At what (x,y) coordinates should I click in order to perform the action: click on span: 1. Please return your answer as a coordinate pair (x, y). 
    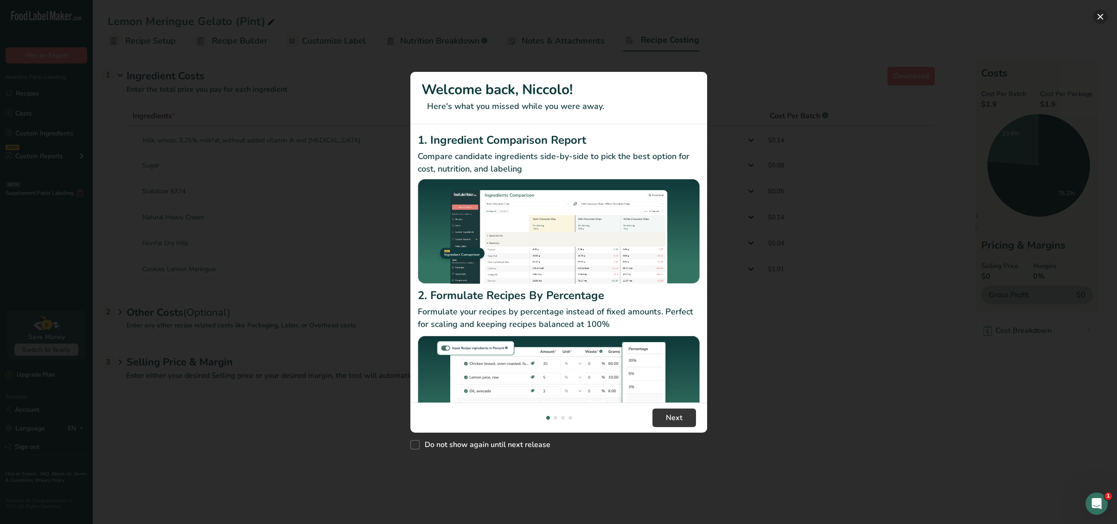
    Looking at the image, I should click on (1108, 496).